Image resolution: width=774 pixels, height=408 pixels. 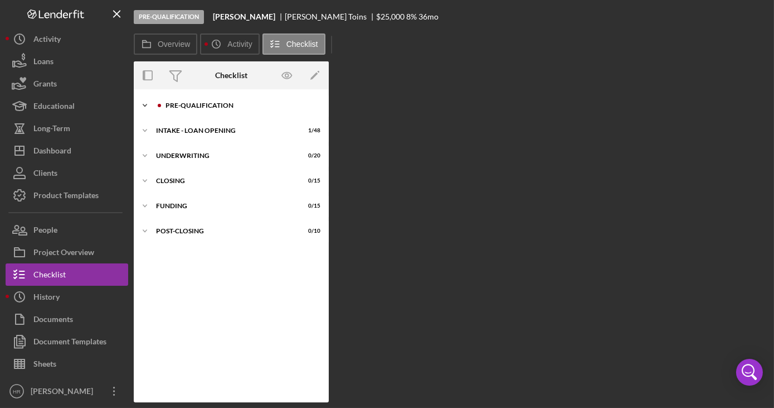 I want to click on a: People, so click(x=67, y=230).